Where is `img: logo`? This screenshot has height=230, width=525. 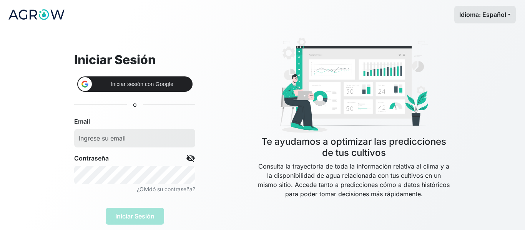
img: logo is located at coordinates (37, 15).